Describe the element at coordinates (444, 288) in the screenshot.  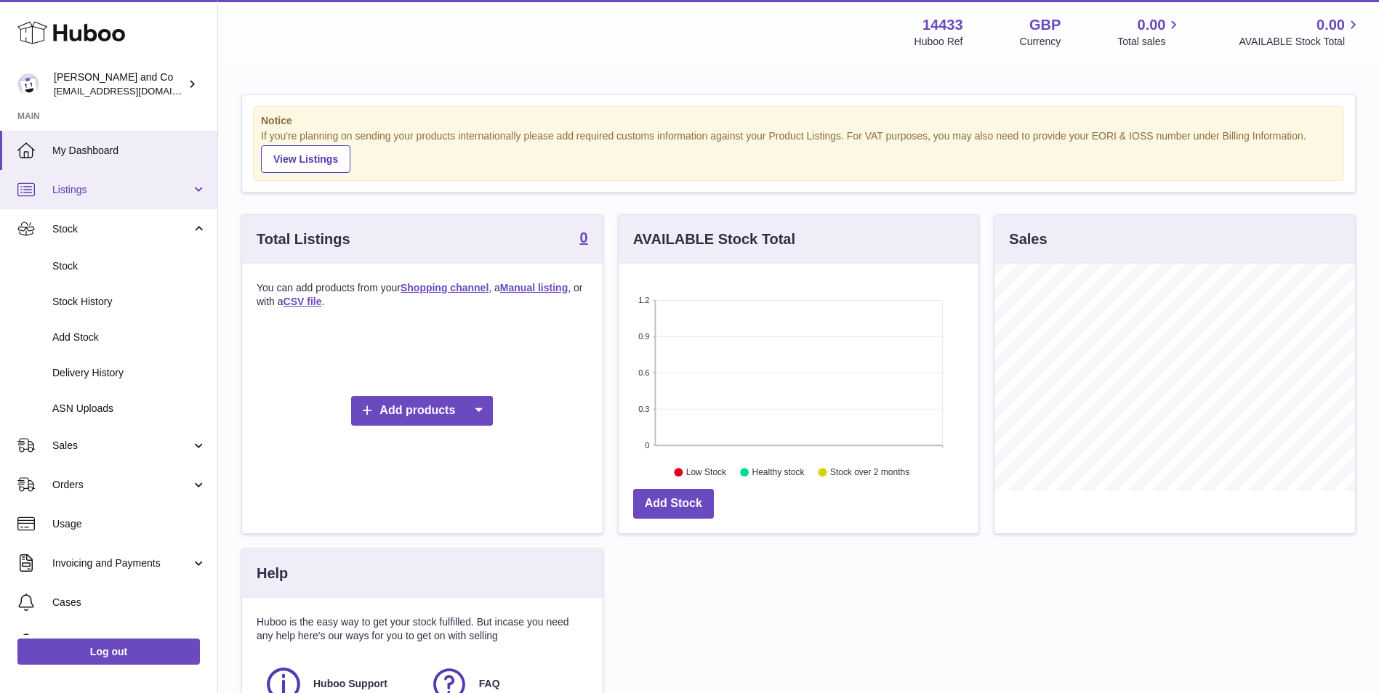
I see `a: Shopping channel` at that location.